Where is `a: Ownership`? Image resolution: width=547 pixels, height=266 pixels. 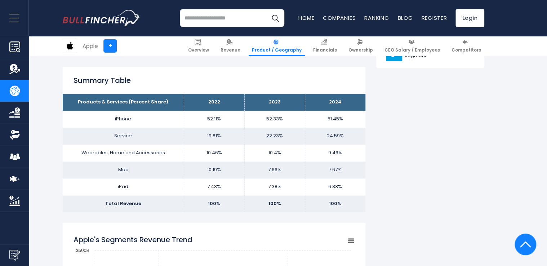 a: Ownership is located at coordinates (361, 46).